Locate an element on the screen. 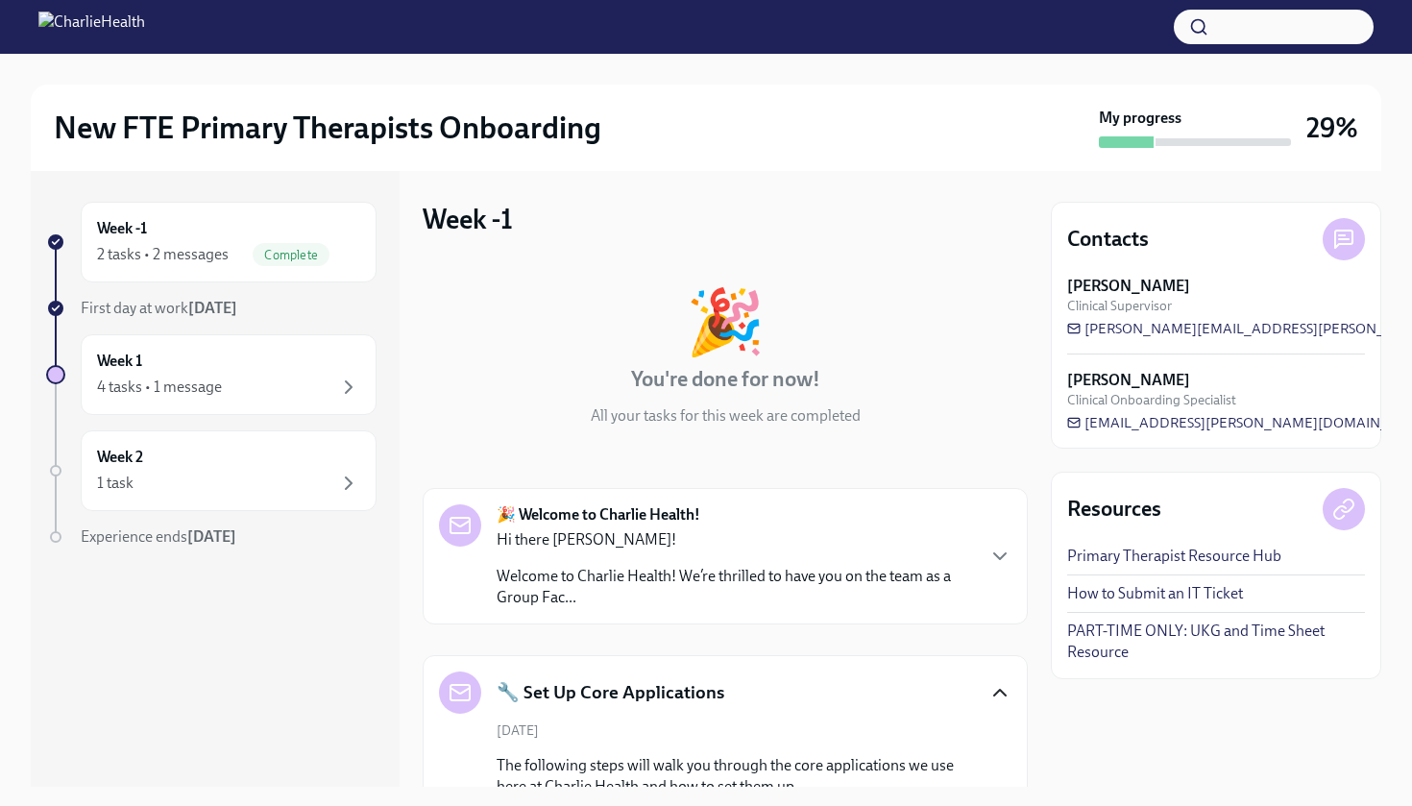 The height and width of the screenshot is (806, 1412). p: All your tasks for this week are completed is located at coordinates (725, 416).